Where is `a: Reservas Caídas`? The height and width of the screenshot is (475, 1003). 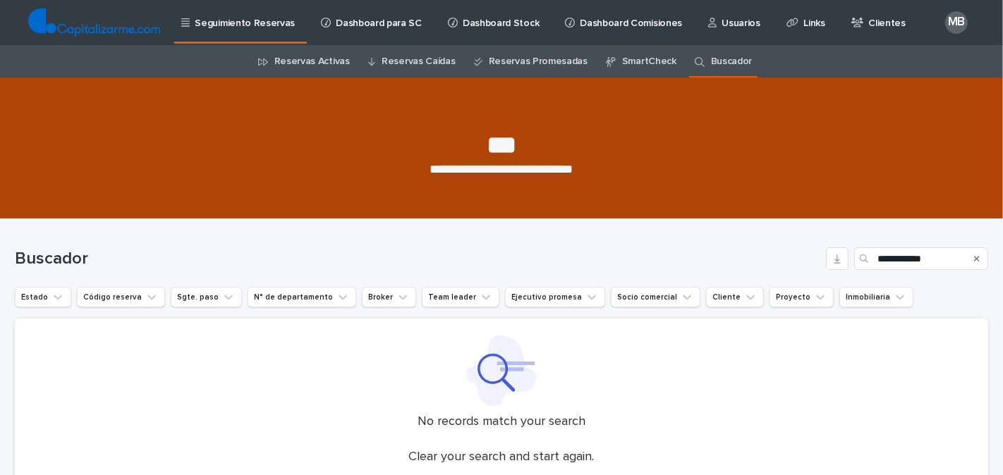
a: Reservas Caídas is located at coordinates (418, 61).